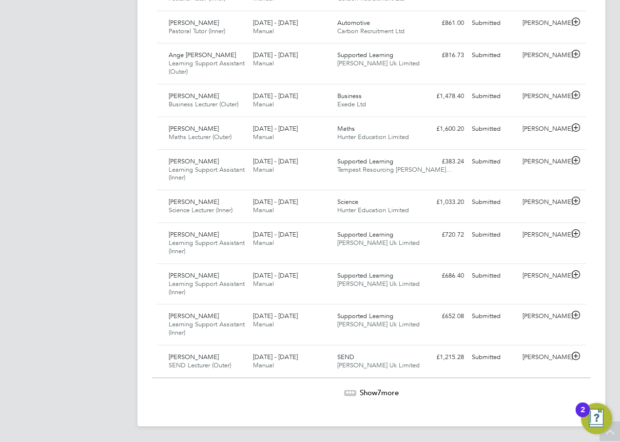 The width and height of the screenshot is (620, 442). I want to click on span: Exede Ltd, so click(351, 104).